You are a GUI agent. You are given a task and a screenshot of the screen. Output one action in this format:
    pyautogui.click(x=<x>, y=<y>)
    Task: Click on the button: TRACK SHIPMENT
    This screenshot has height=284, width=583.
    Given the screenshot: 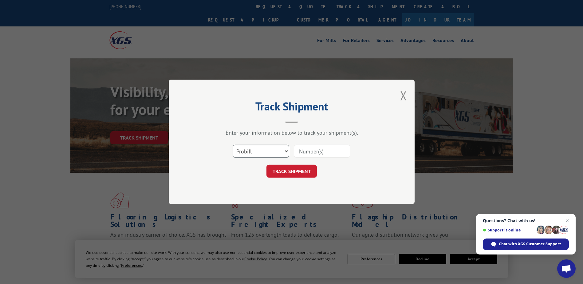 What is the action you would take?
    pyautogui.click(x=291, y=171)
    